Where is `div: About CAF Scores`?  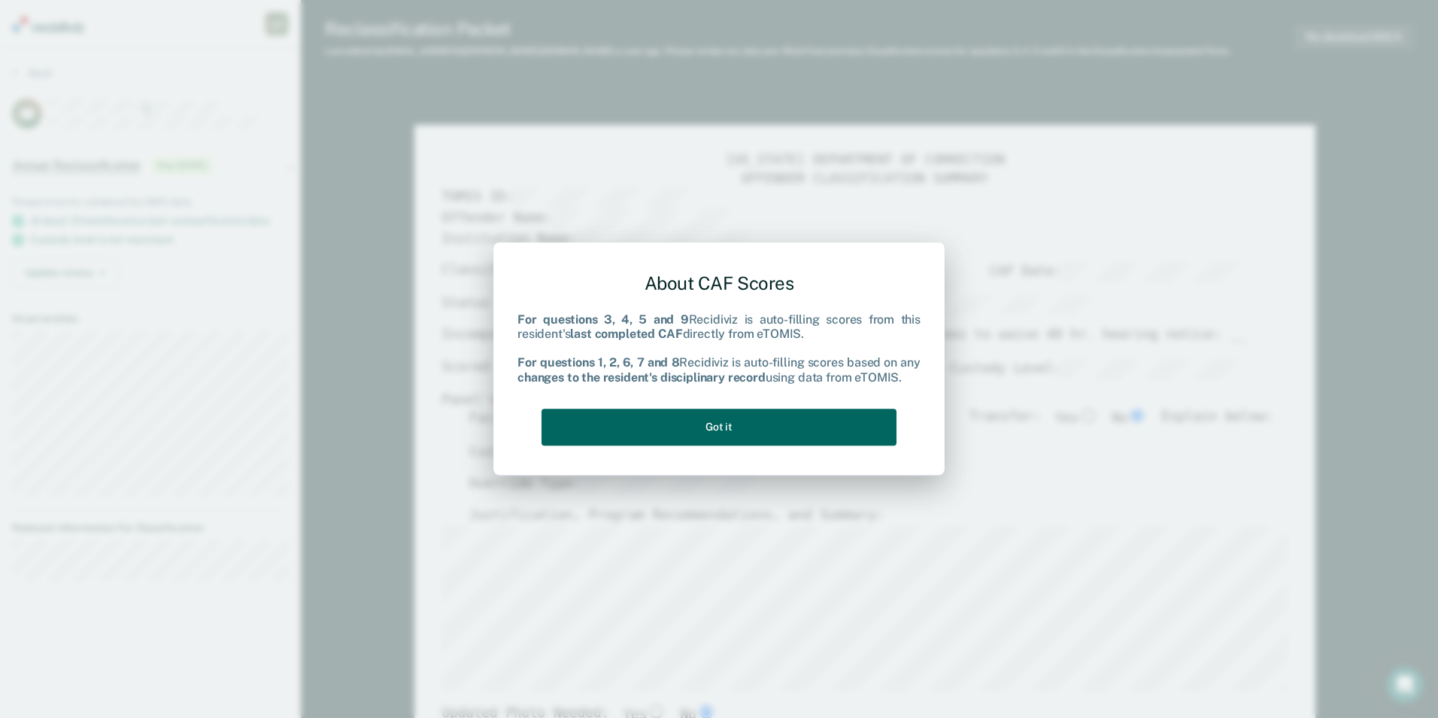 div: About CAF Scores is located at coordinates (719, 283).